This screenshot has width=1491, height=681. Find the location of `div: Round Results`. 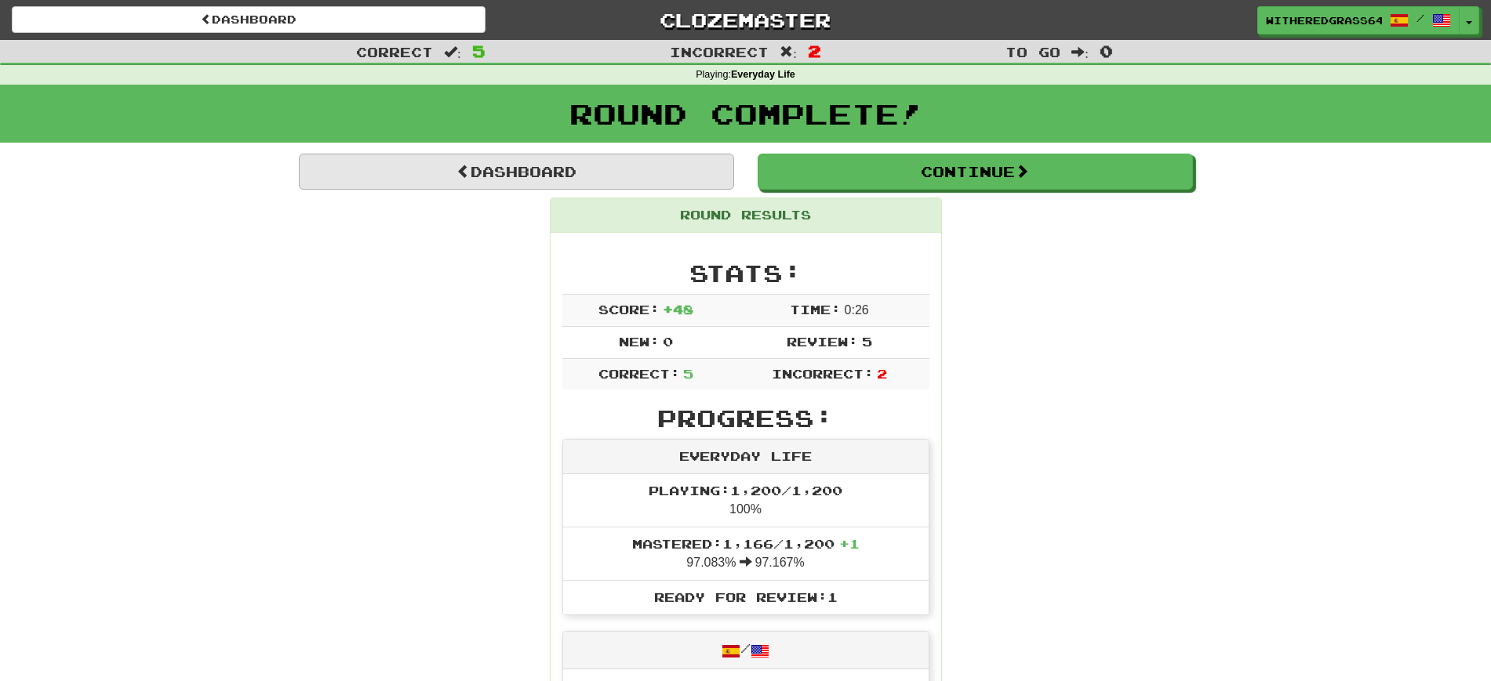

div: Round Results is located at coordinates (746, 216).